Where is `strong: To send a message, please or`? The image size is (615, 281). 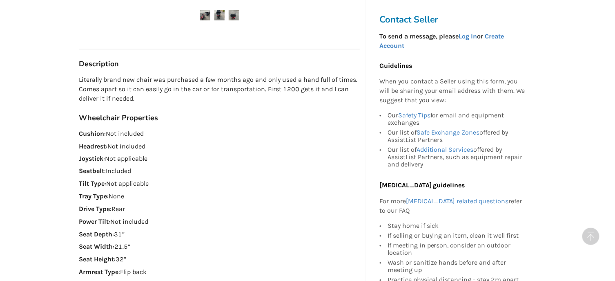
strong: To send a message, please or is located at coordinates (442, 40).